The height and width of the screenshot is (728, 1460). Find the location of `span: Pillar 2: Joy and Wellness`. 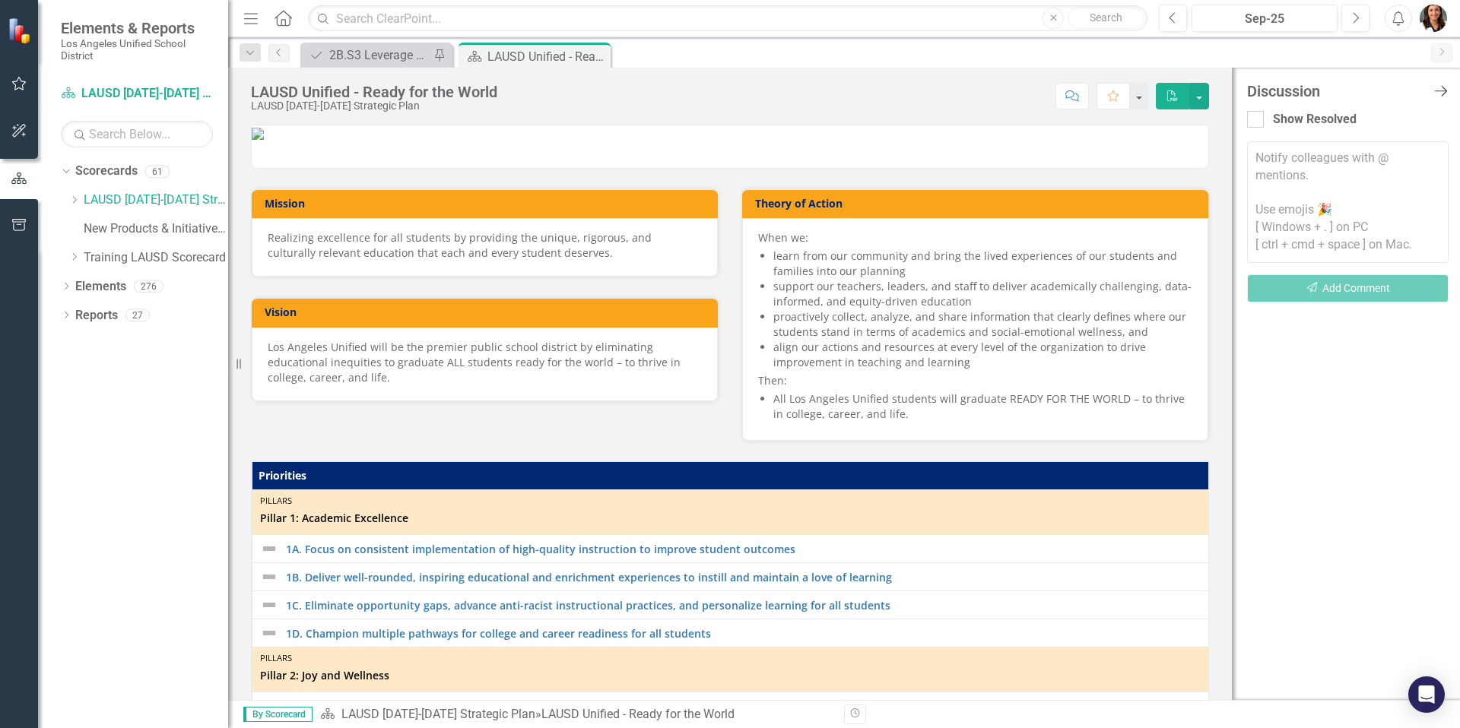

span: Pillar 2: Joy and Wellness is located at coordinates (844, 676).